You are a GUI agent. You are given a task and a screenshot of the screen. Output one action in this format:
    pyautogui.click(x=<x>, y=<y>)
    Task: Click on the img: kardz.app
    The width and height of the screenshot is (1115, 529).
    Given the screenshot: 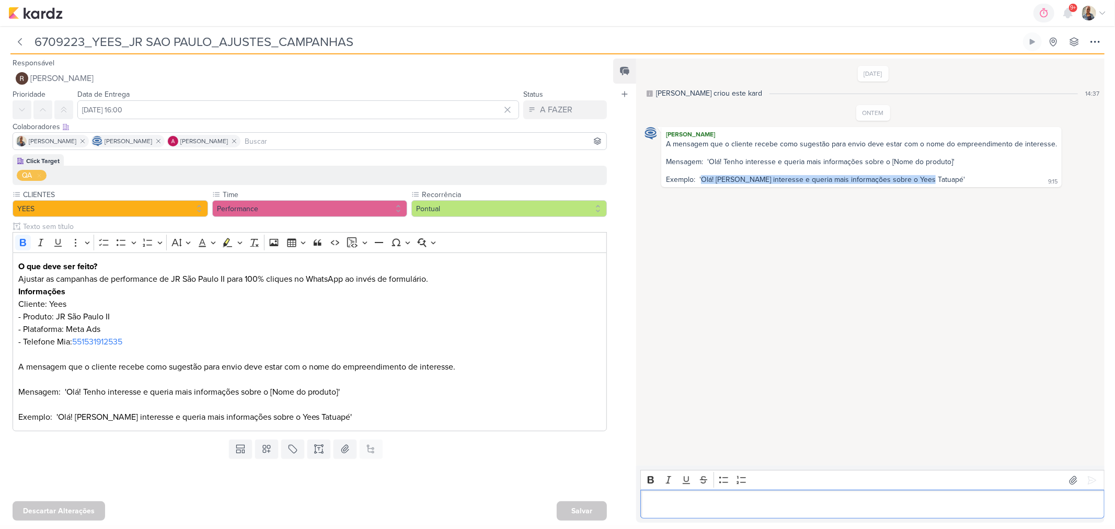 What is the action you would take?
    pyautogui.click(x=36, y=13)
    